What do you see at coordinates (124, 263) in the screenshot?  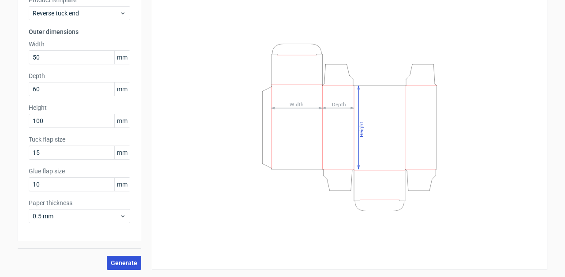 I see `span: Generate` at bounding box center [124, 263].